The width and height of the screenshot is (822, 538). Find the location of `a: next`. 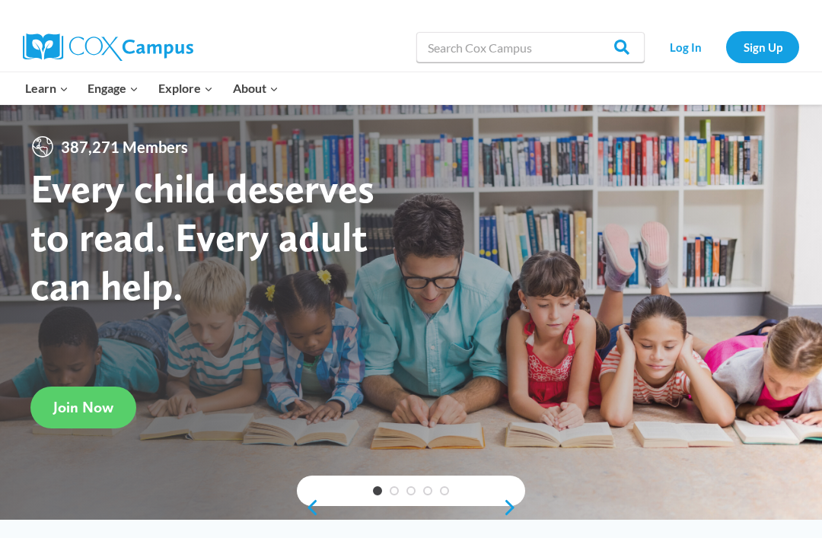

a: next is located at coordinates (514, 507).